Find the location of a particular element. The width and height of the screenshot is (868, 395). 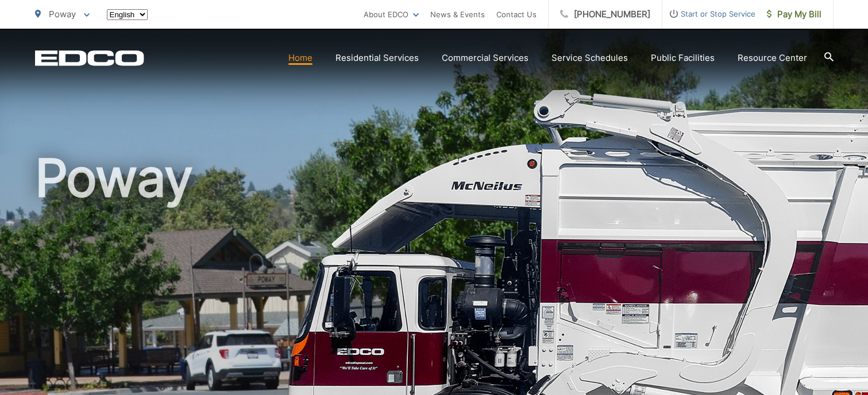

a: Commercial Services is located at coordinates (485, 58).